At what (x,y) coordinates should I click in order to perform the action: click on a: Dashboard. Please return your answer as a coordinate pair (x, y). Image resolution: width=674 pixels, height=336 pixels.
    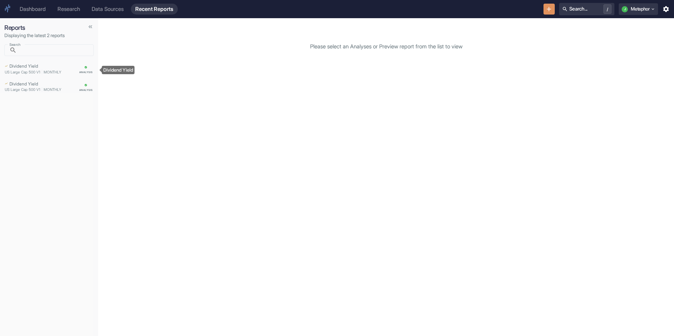
    Looking at the image, I should click on (33, 9).